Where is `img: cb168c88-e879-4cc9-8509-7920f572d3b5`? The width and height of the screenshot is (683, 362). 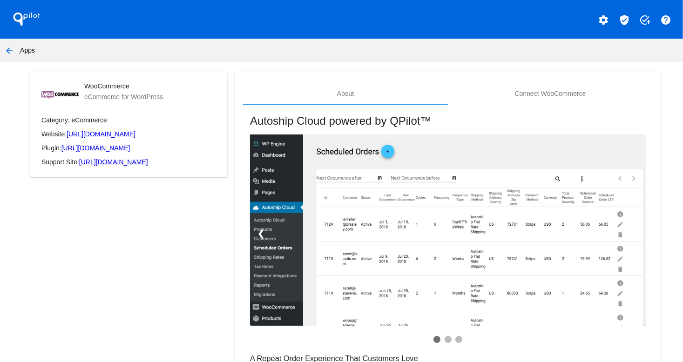
img: cb168c88-e879-4cc9-8509-7920f572d3b5 is located at coordinates (60, 95).